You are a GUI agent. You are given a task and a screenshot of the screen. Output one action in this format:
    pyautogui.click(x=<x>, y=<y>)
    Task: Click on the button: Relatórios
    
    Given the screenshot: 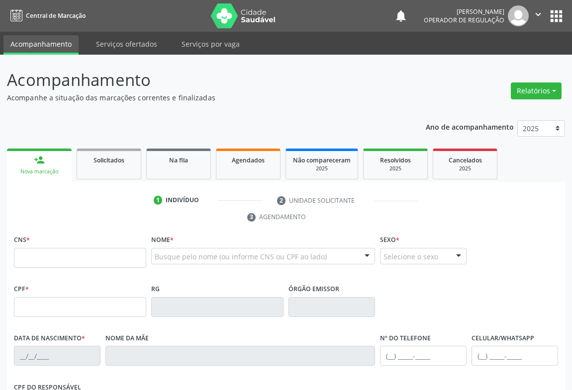 What is the action you would take?
    pyautogui.click(x=536, y=91)
    